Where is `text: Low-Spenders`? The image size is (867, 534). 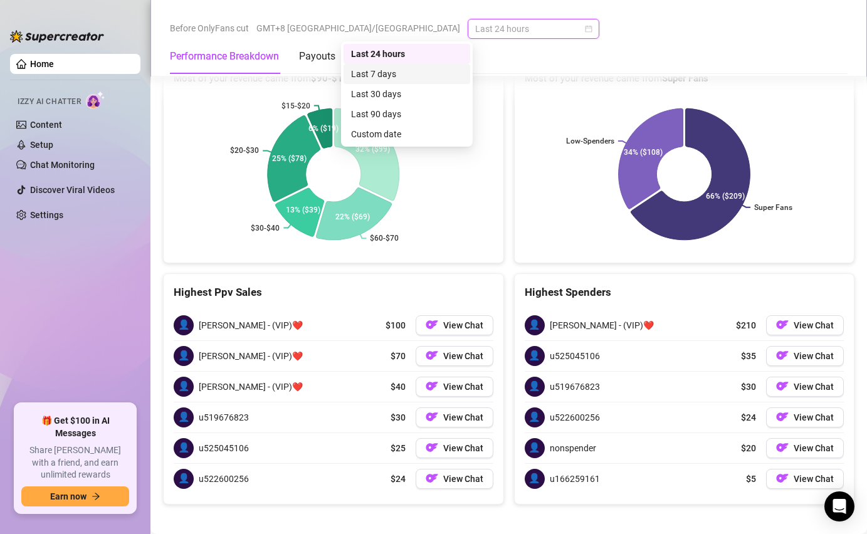 text: Low-Spenders is located at coordinates (590, 141).